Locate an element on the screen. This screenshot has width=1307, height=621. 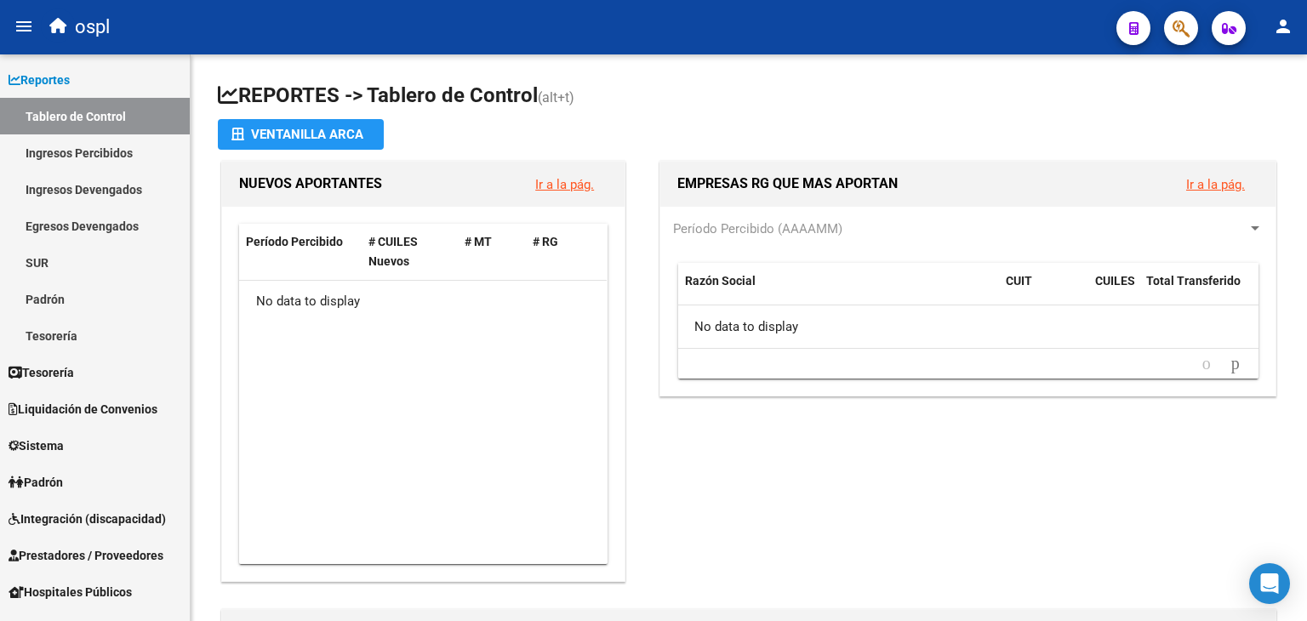
span: # MT is located at coordinates (478, 242).